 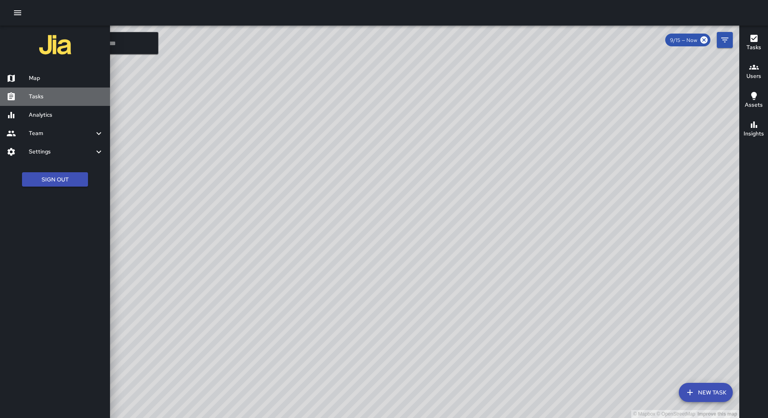 I want to click on h6: Settings, so click(x=61, y=152).